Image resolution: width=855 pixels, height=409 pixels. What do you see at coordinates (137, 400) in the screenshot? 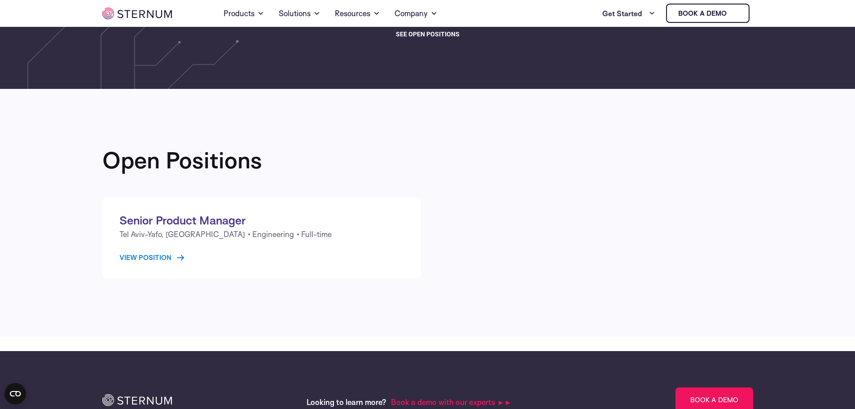
I see `img: icon` at bounding box center [137, 400].